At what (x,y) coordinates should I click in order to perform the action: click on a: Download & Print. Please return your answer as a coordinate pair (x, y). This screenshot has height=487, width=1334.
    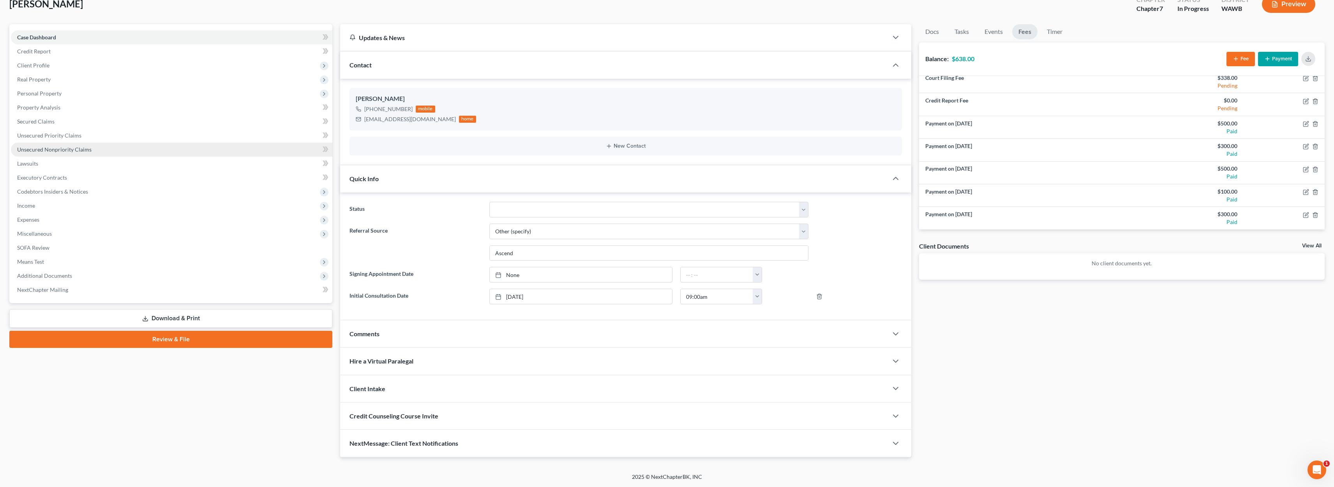
    Looking at the image, I should click on (171, 318).